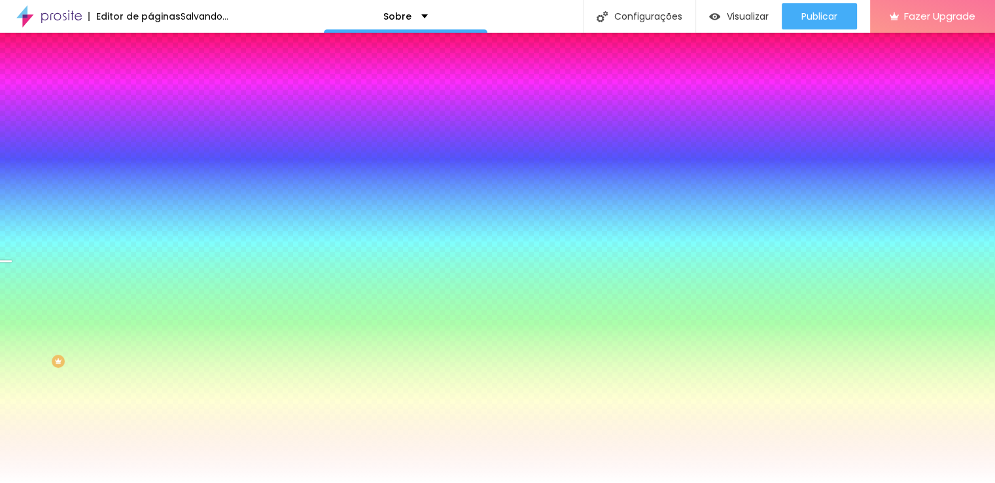 This screenshot has width=995, height=483. I want to click on img: Icone, so click(602, 16).